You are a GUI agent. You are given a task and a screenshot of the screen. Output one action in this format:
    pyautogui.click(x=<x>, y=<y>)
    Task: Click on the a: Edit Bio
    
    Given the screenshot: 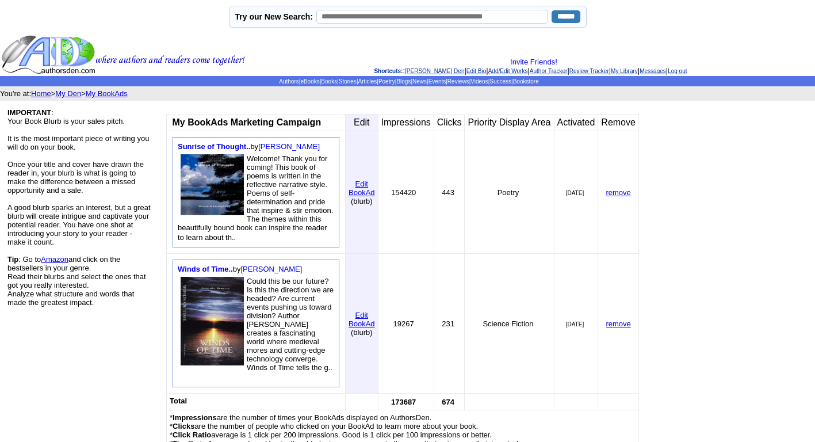 What is the action you would take?
    pyautogui.click(x=476, y=71)
    